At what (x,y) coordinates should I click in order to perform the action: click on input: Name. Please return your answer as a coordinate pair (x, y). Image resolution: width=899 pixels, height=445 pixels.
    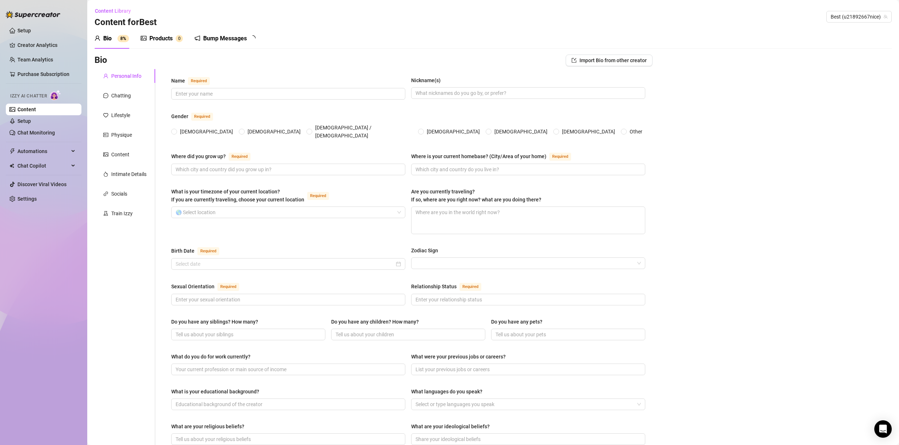
    Looking at the image, I should click on (287, 94).